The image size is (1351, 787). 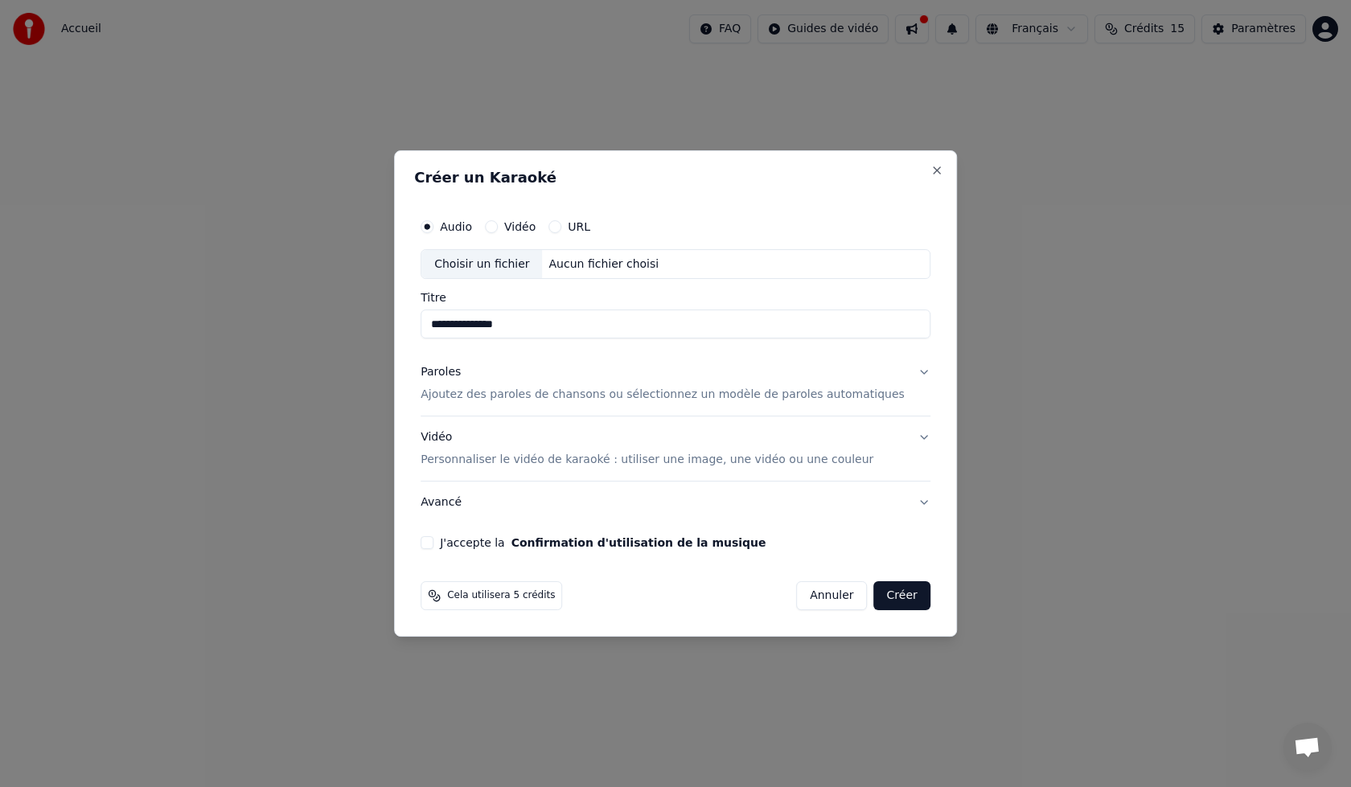 I want to click on button: Avancé, so click(x=675, y=503).